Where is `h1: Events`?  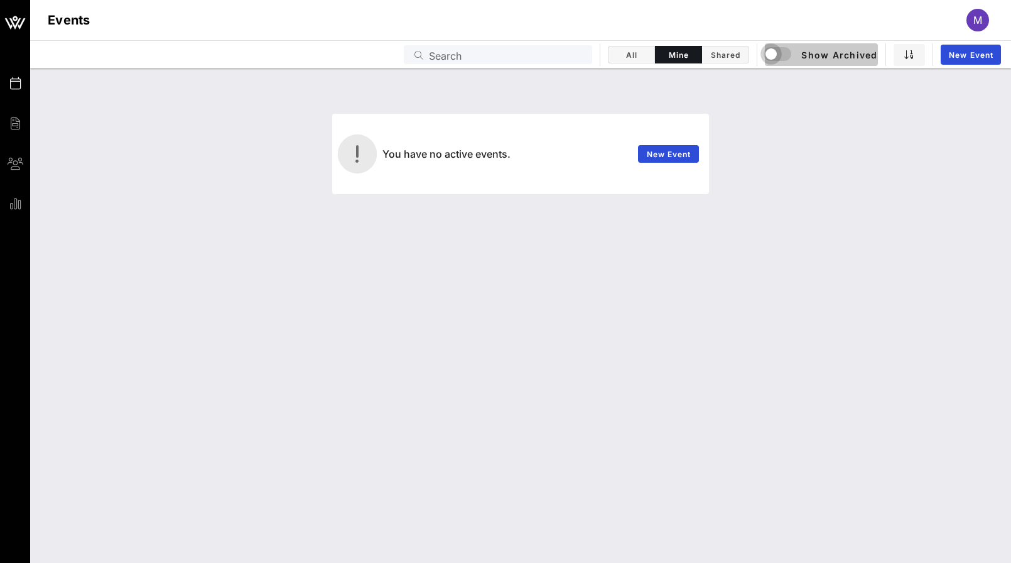 h1: Events is located at coordinates (69, 20).